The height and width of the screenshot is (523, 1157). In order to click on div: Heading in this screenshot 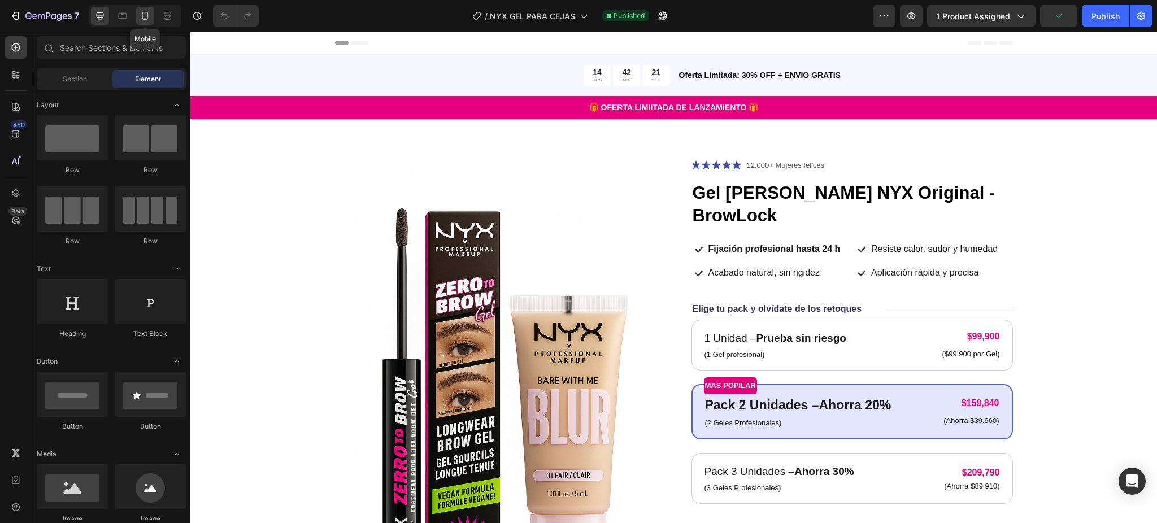, I will do `click(72, 334)`.